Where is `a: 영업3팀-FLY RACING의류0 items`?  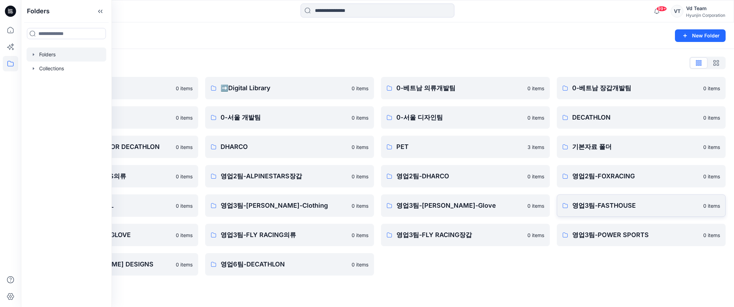 a: 영업3팀-FLY RACING의류0 items is located at coordinates (289, 235).